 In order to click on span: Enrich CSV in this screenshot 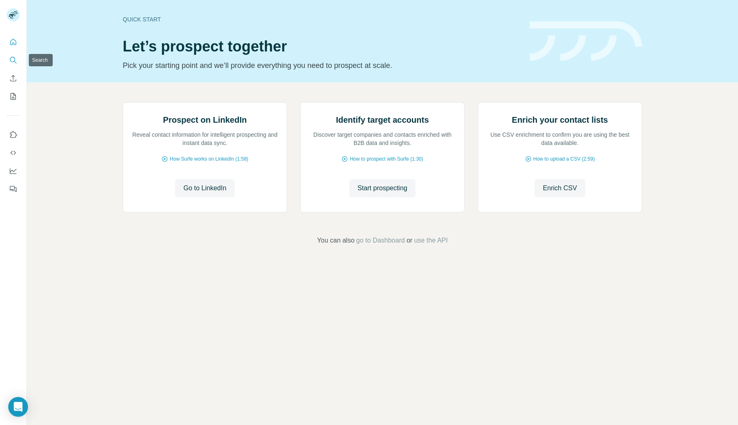, I will do `click(559, 188)`.